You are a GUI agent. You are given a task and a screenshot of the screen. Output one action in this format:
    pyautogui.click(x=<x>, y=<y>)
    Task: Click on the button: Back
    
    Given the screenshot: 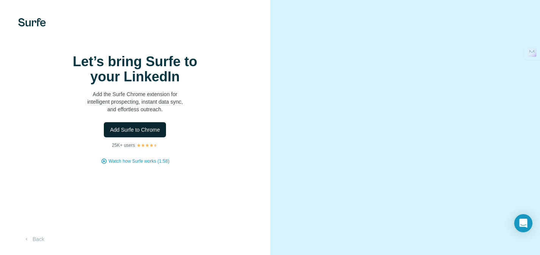 What is the action you would take?
    pyautogui.click(x=34, y=239)
    